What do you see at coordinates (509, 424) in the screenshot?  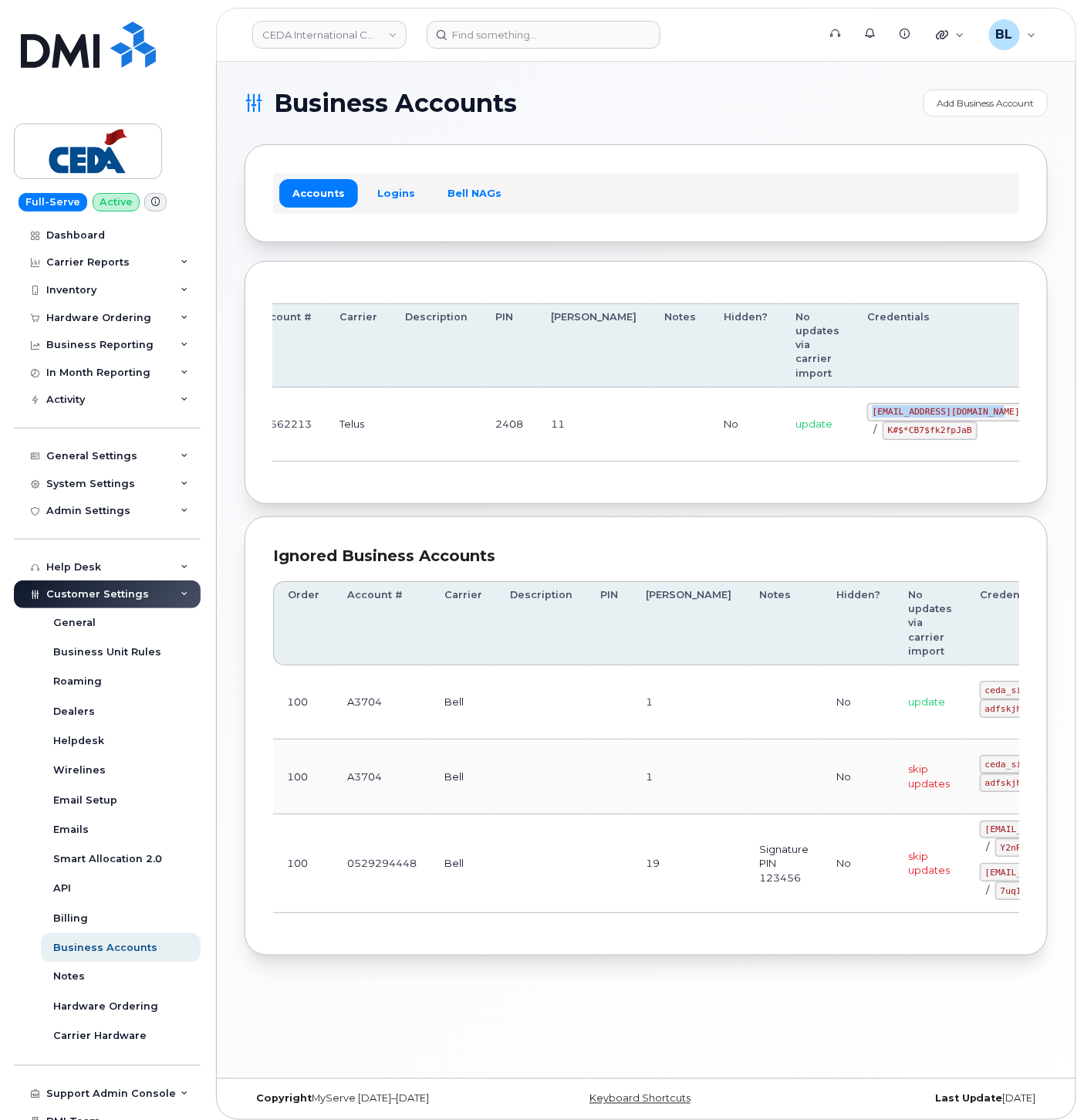 I see `td: 2408` at bounding box center [509, 424].